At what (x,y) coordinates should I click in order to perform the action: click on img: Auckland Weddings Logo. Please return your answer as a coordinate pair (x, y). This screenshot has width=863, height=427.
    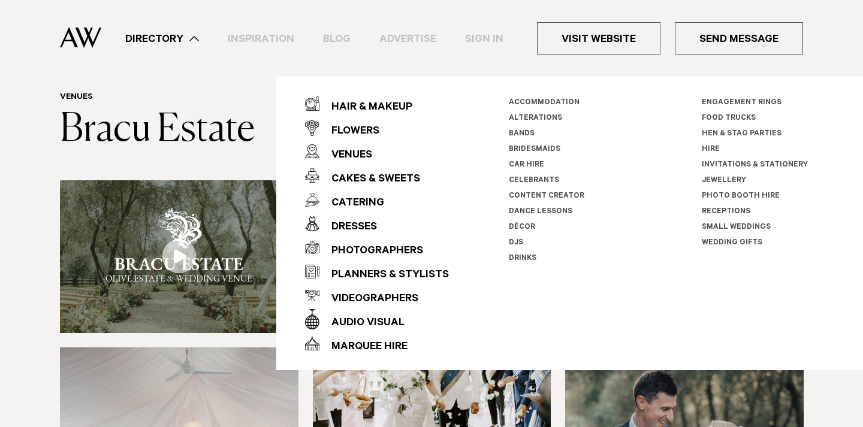
    Looking at the image, I should click on (80, 37).